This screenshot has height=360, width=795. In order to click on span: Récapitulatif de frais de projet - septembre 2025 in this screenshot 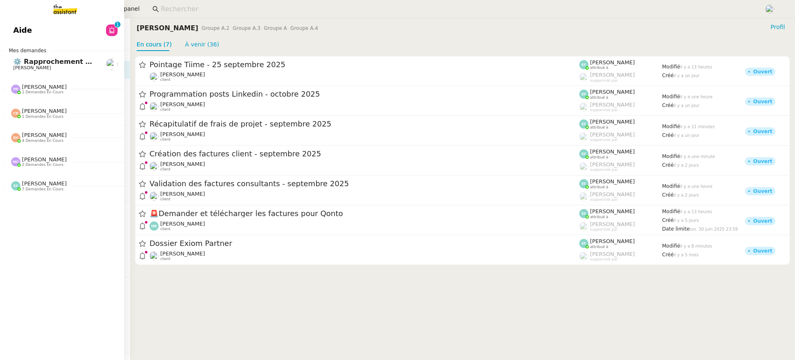, I will do `click(365, 124)`.